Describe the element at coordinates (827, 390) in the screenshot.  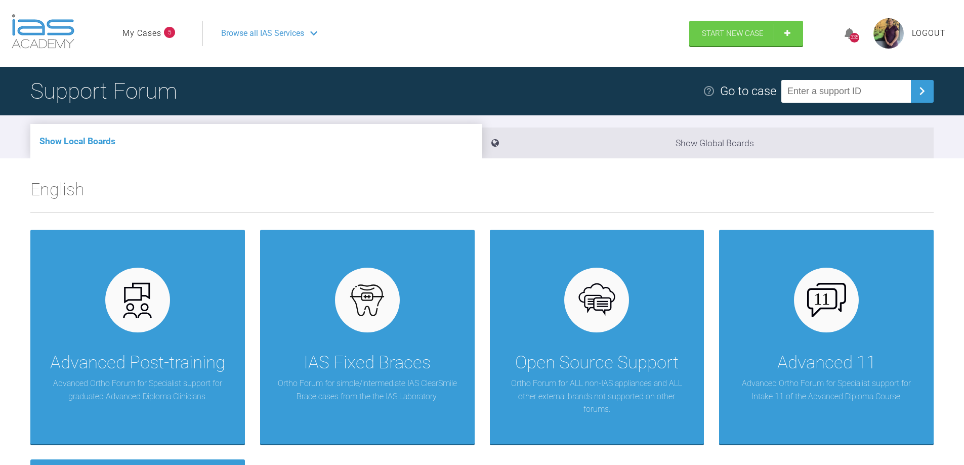
I see `p: Advanced Ortho Forum for Specialist support for Intake 11 of the Advanced Diploma Course.` at that location.